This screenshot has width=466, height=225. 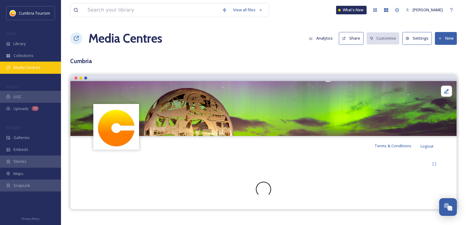 What do you see at coordinates (22, 185) in the screenshot?
I see `span: SnapLink` at bounding box center [22, 185].